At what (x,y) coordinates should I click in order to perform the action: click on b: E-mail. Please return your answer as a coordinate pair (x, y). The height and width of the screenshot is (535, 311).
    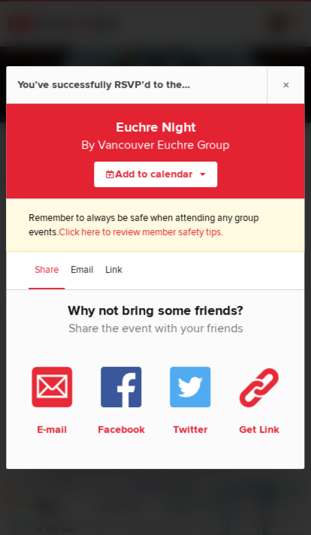
    Looking at the image, I should click on (52, 430).